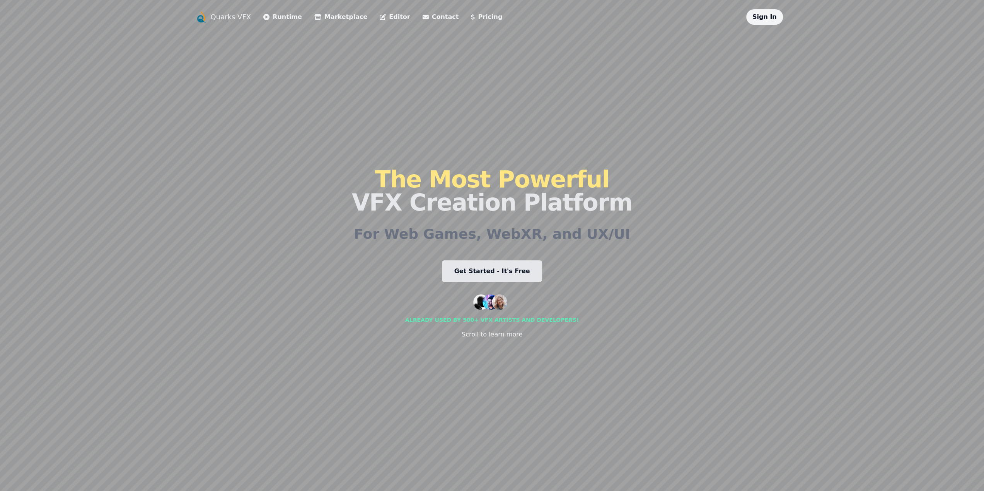 This screenshot has width=984, height=491. Describe the element at coordinates (490, 302) in the screenshot. I see `img: customer 2` at that location.